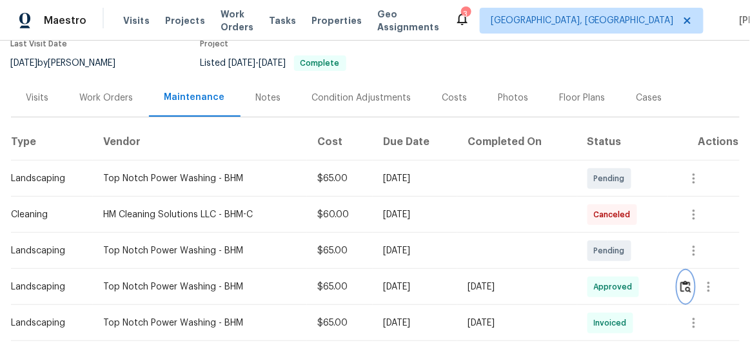 The height and width of the screenshot is (343, 750). I want to click on div: Visits, so click(37, 98).